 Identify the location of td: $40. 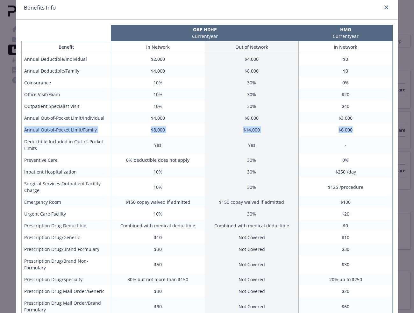
(346, 106).